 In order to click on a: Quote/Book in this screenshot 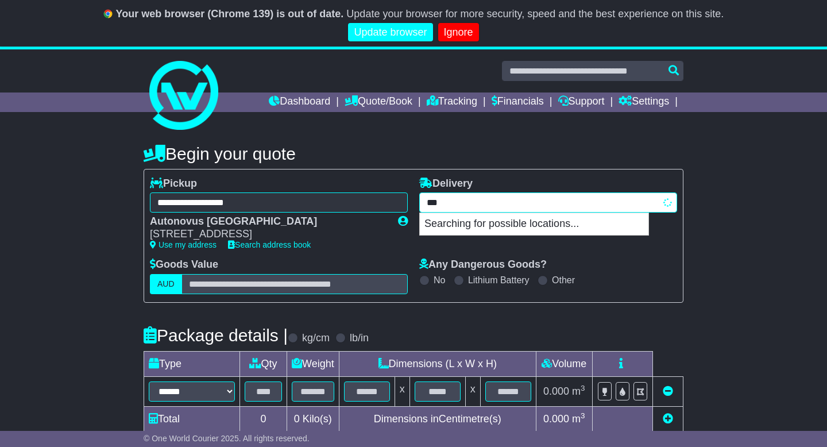, I will do `click(379, 102)`.